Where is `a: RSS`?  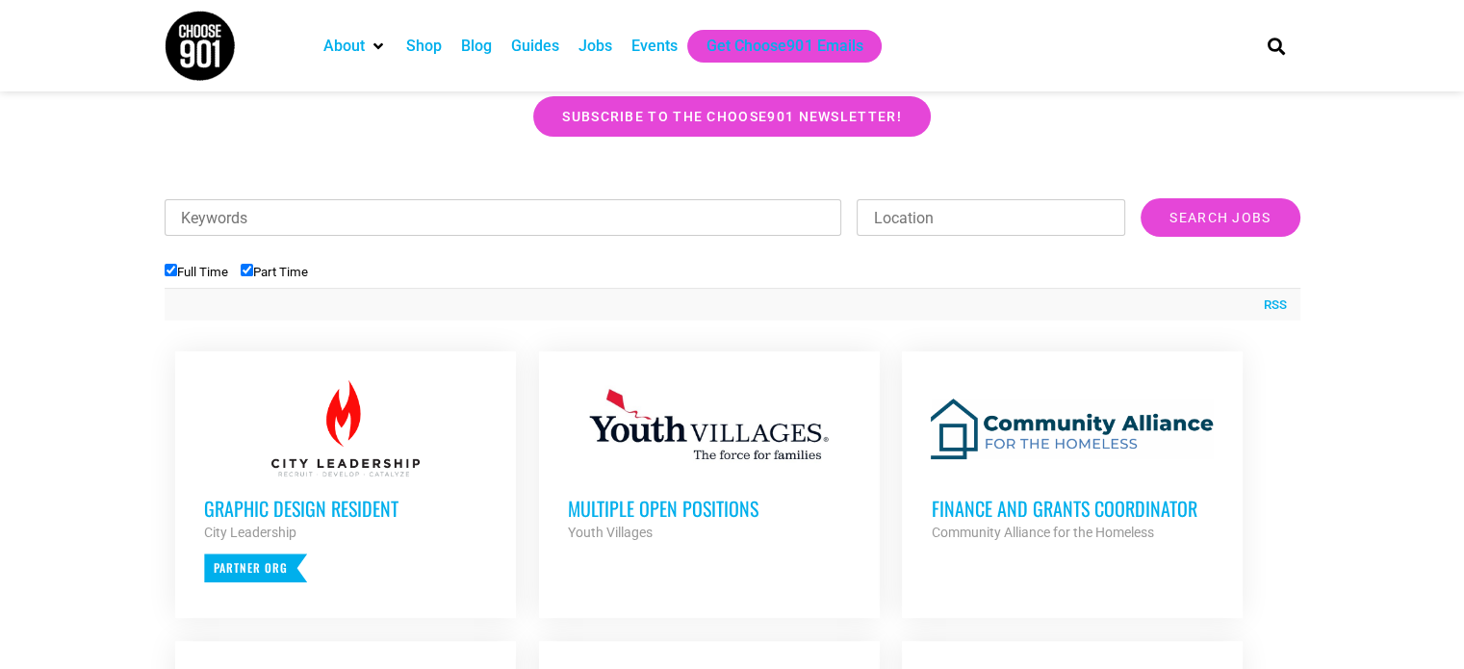
a: RSS is located at coordinates (1271, 305).